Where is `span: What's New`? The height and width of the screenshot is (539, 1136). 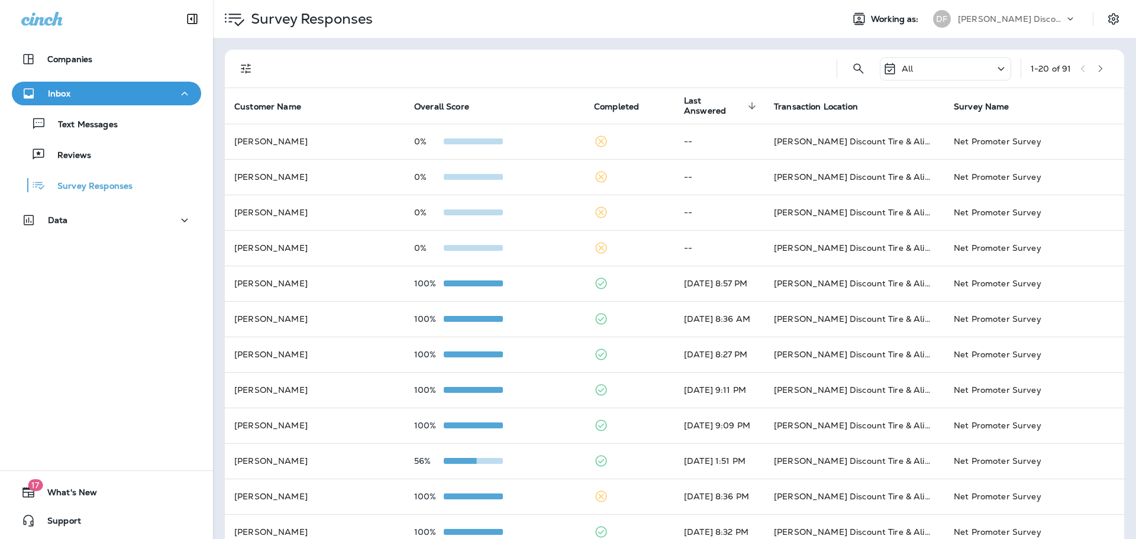 span: What's New is located at coordinates (66, 494).